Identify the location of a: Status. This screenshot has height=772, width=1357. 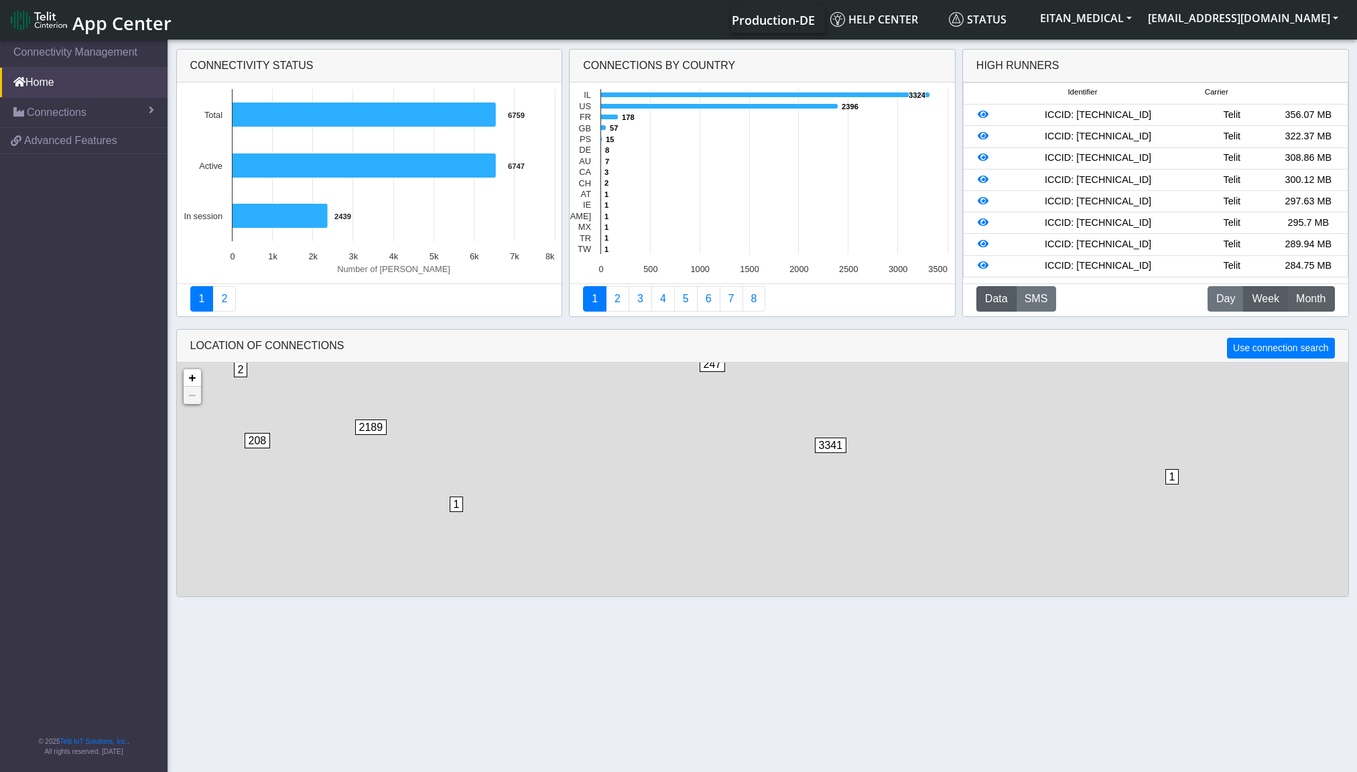
(988, 19).